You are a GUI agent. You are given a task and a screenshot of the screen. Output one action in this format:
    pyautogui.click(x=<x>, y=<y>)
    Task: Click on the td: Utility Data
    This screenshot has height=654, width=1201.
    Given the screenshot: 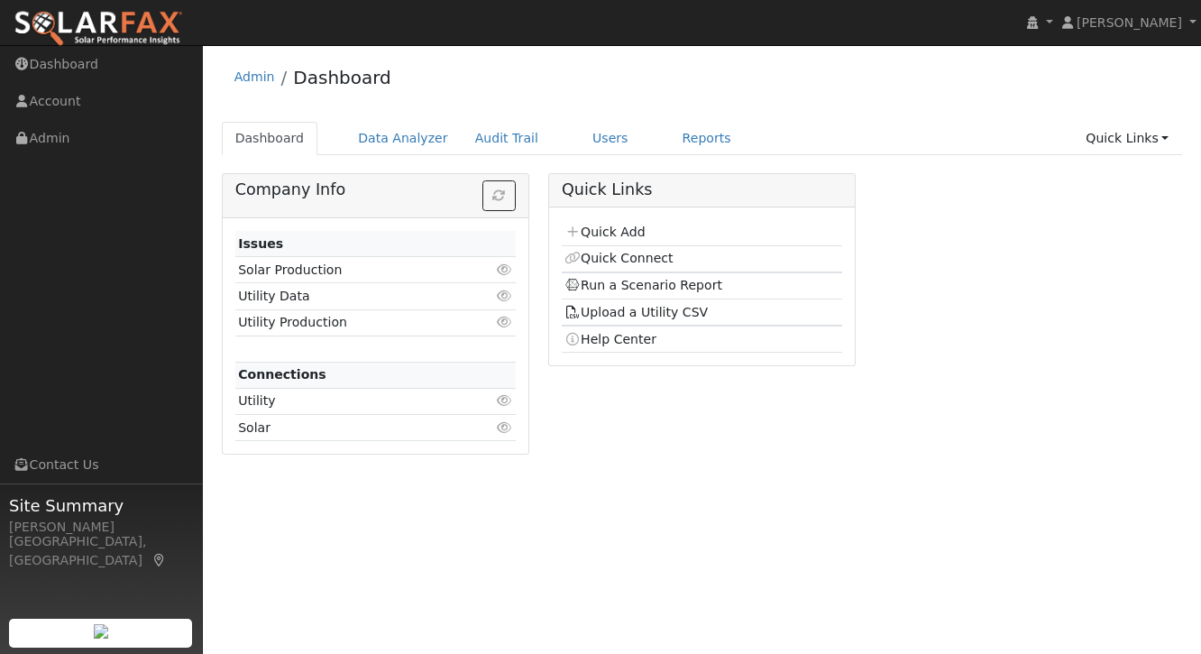 What is the action you would take?
    pyautogui.click(x=353, y=296)
    